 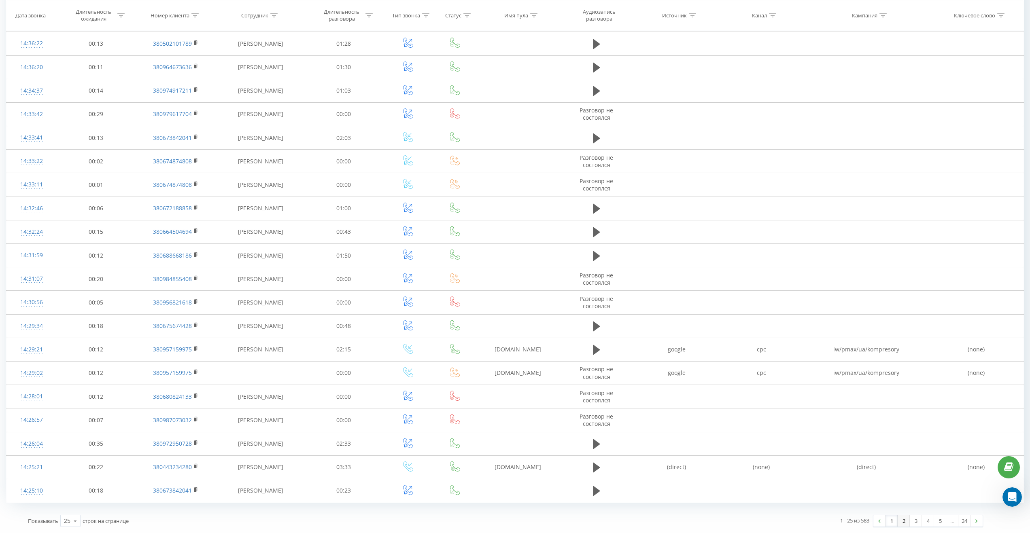 I want to click on div: 14:32:24, so click(x=32, y=232).